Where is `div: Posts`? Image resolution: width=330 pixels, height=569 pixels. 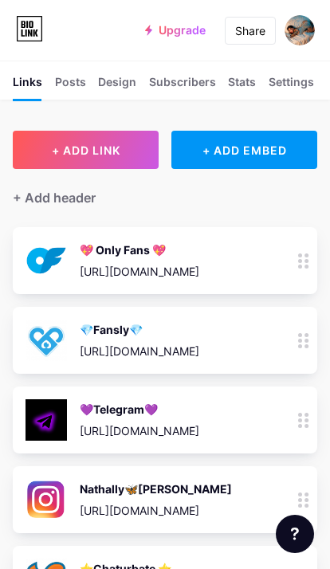
div: Posts is located at coordinates (70, 86).